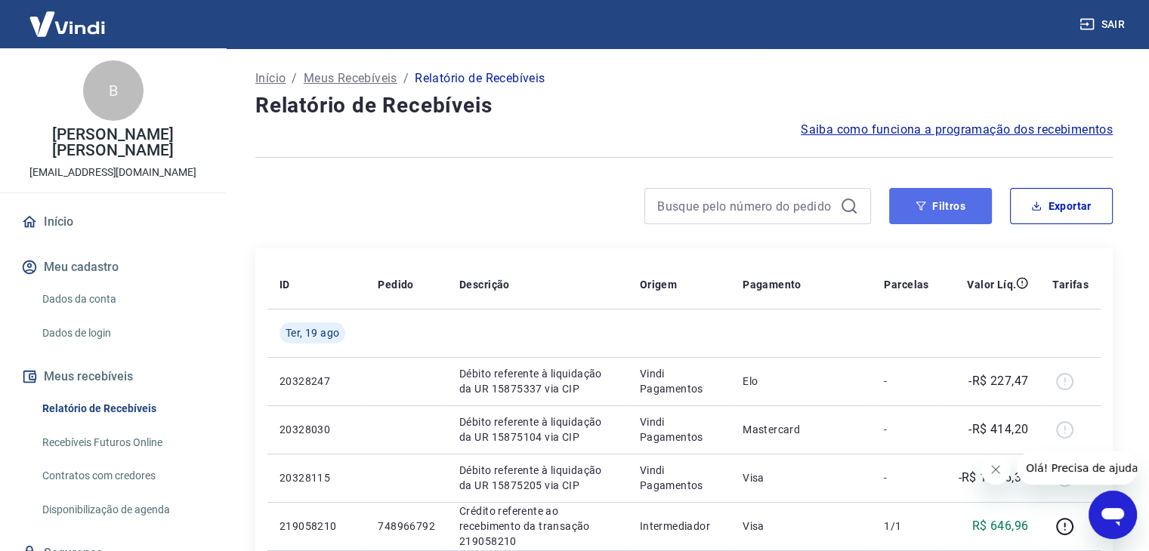 The image size is (1149, 551). Describe the element at coordinates (122, 476) in the screenshot. I see `a: Contratos com credores` at that location.